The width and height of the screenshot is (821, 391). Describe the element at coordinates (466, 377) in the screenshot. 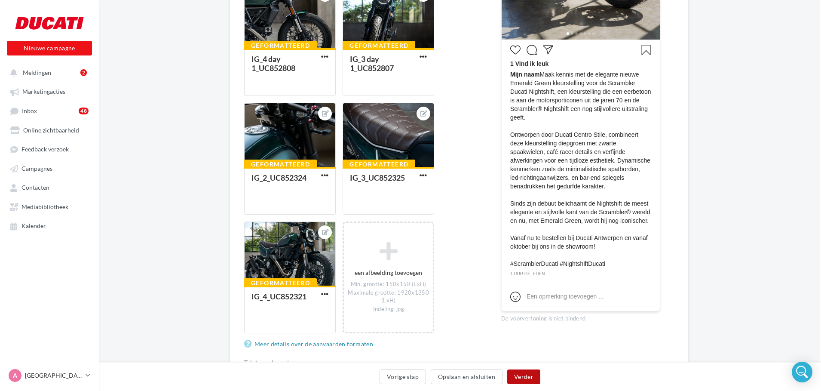

I see `button: Opslaan en afsluiten` at that location.